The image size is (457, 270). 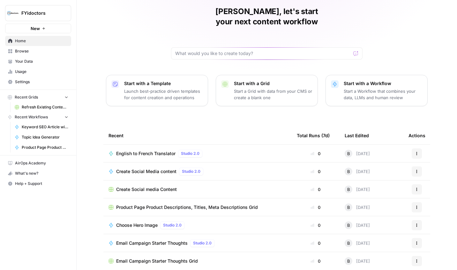 What do you see at coordinates (42, 82) in the screenshot?
I see `span: Settings` at bounding box center [42, 82].